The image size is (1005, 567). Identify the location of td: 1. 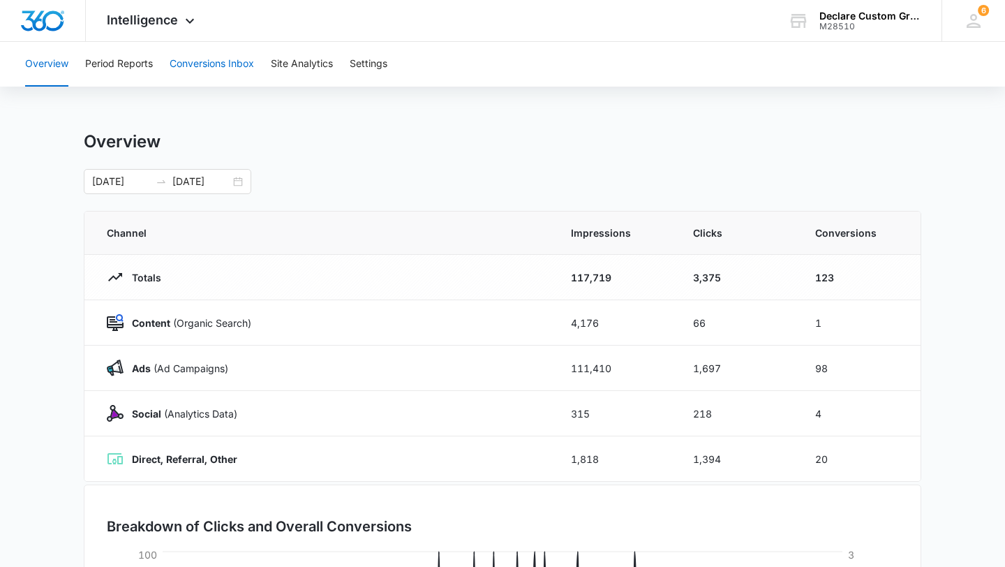
(859, 322).